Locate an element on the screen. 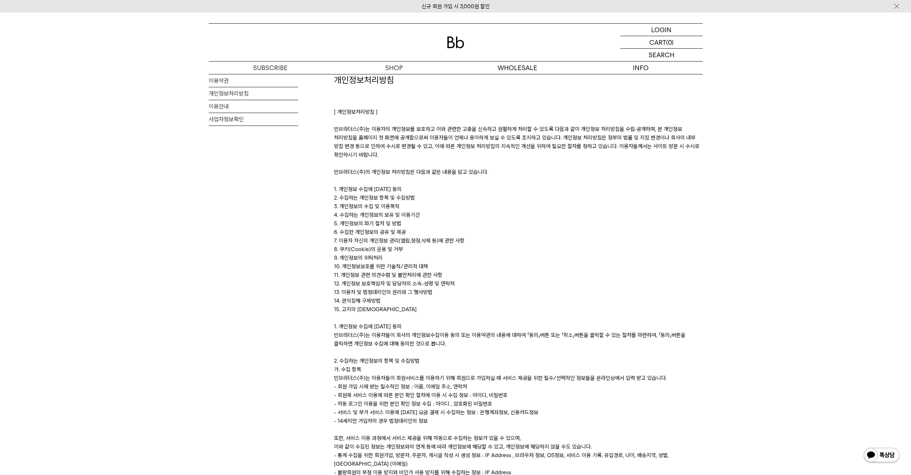 This screenshot has width=911, height=475. p: SUBSCRIBE is located at coordinates (270, 68).